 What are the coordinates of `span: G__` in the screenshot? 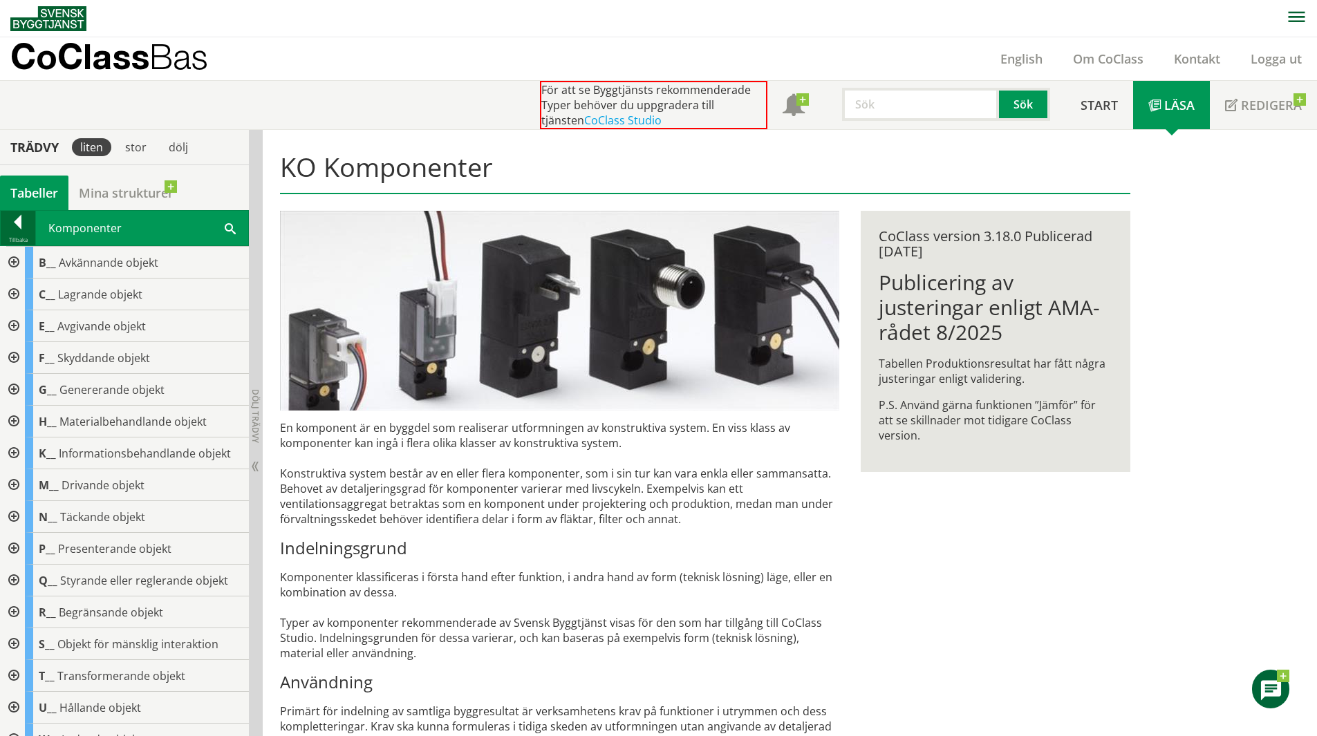 It's located at (48, 390).